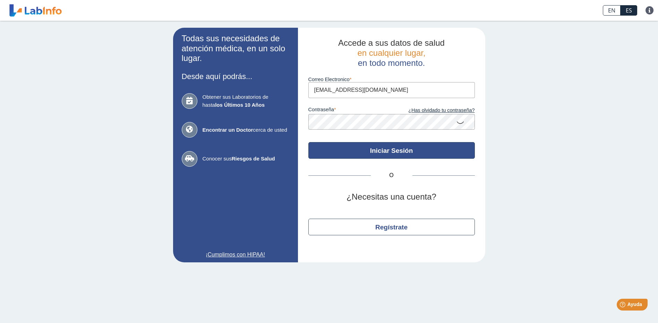 Image resolution: width=658 pixels, height=323 pixels. What do you see at coordinates (236, 76) in the screenshot?
I see `h3: Desde aquí podrás...` at bounding box center [236, 76].